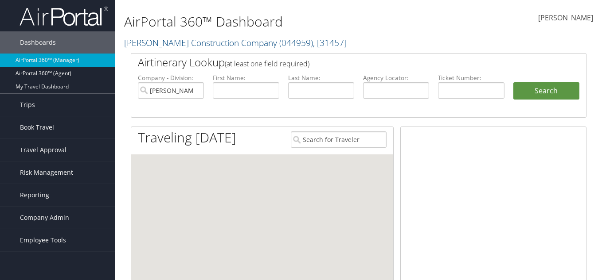 The image size is (602, 280). I want to click on label: Ticket Number:, so click(471, 78).